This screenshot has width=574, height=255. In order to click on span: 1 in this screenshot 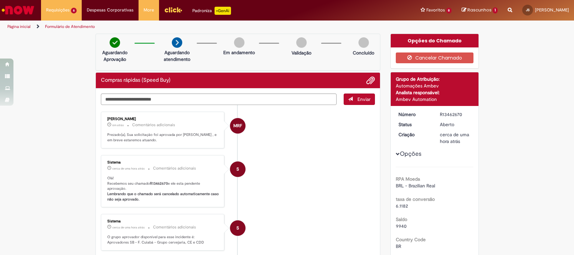, I will do `click(495, 10)`.